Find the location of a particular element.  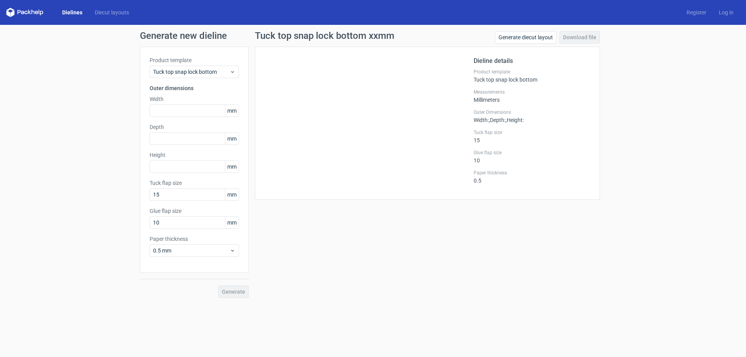

h2: Dieline details is located at coordinates (532, 61).